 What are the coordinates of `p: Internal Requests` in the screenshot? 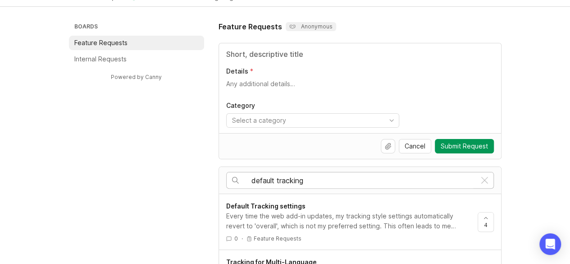 It's located at (101, 59).